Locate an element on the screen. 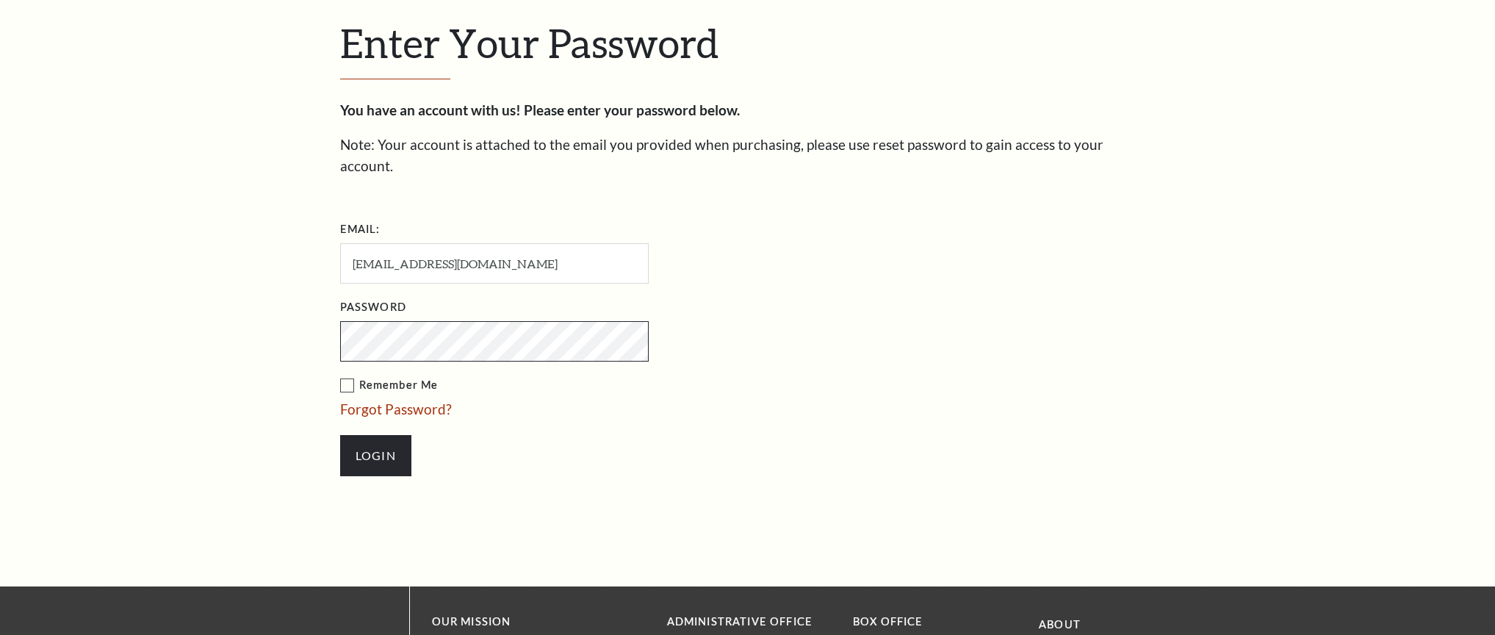 Image resolution: width=1495 pixels, height=635 pixels. label: Email: is located at coordinates (360, 229).